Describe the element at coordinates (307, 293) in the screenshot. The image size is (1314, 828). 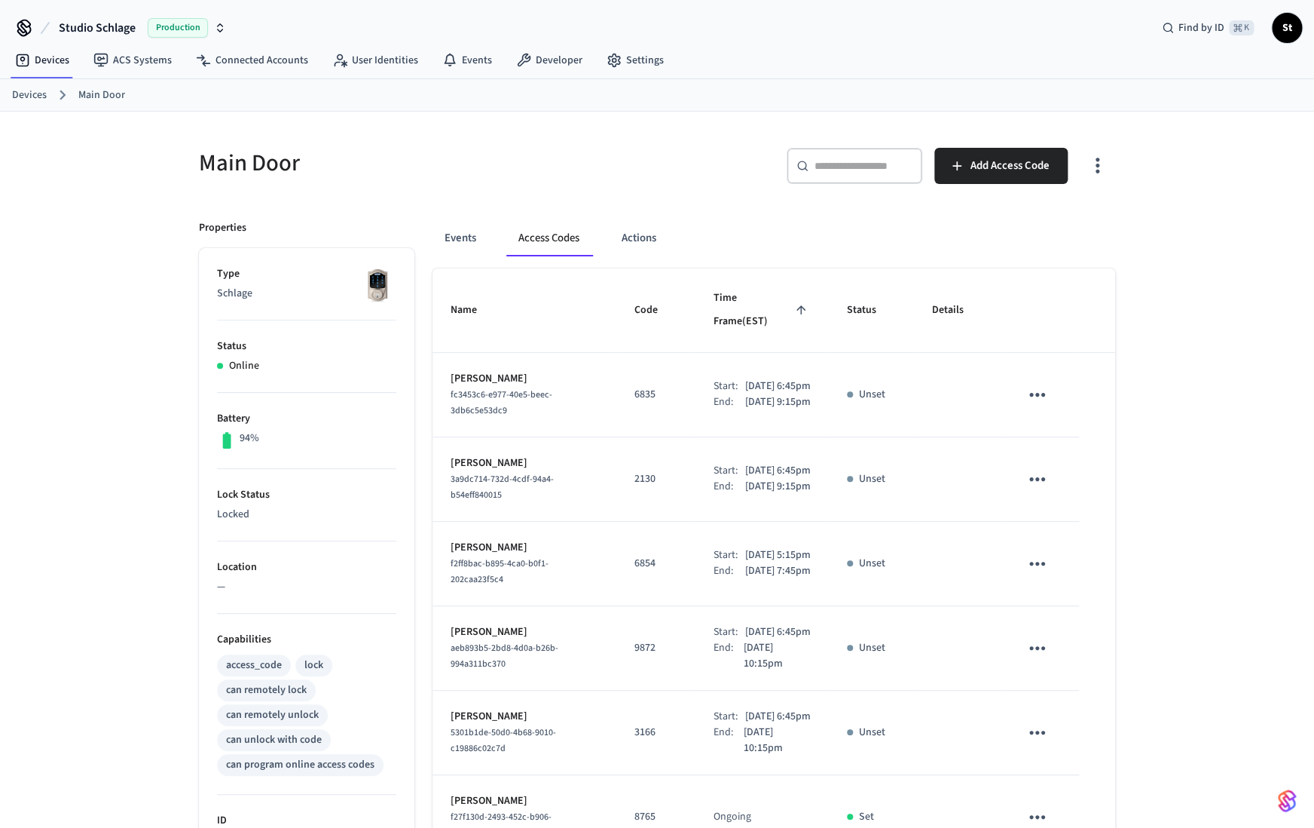
I see `p: Schlage` at that location.